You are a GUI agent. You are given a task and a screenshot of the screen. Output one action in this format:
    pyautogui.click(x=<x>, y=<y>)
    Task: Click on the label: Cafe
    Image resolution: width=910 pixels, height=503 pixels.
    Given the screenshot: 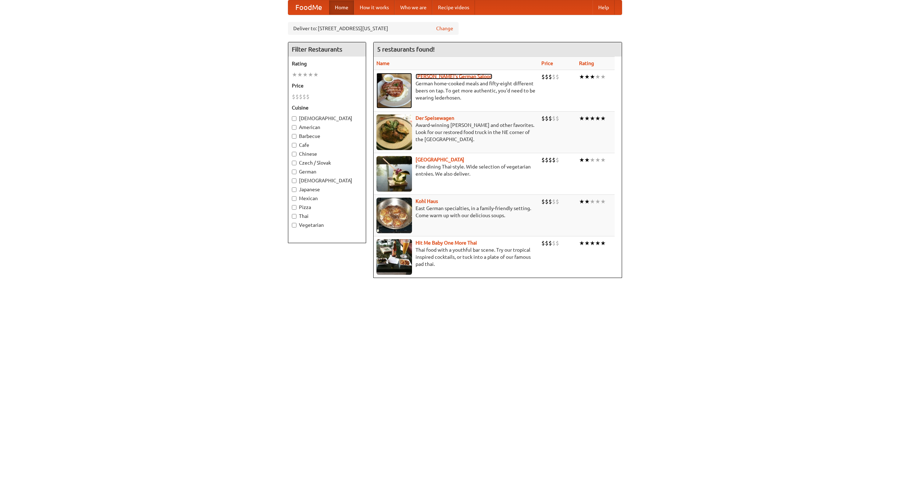 What is the action you would take?
    pyautogui.click(x=327, y=145)
    